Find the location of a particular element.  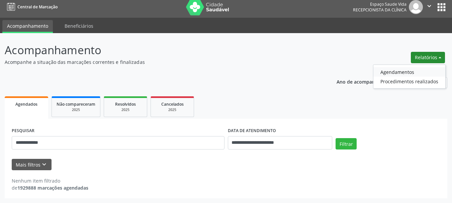

div: Espaço Saude Vida is located at coordinates (380, 4).